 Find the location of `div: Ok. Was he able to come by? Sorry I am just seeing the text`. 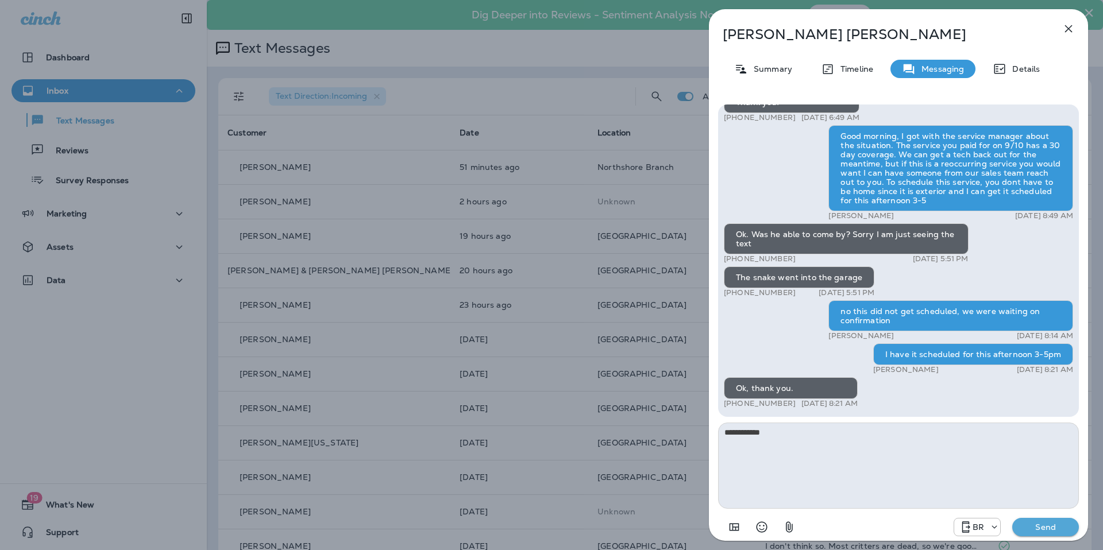

div: Ok. Was he able to come by? Sorry I am just seeing the text is located at coordinates (846, 239).